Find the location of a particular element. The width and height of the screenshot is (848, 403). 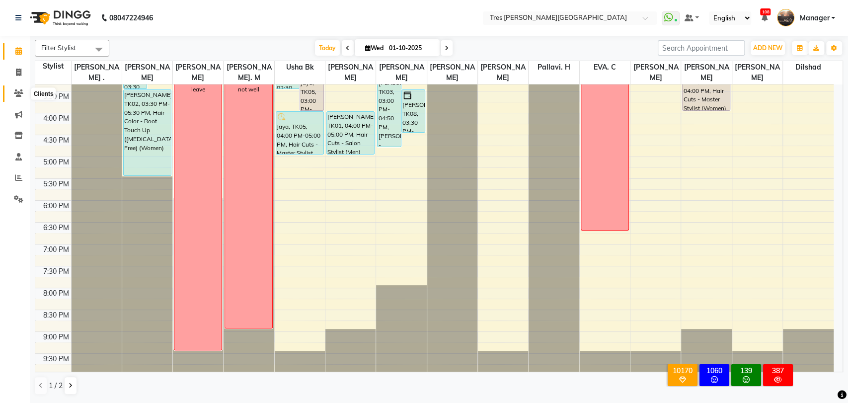

div: 7:00 PM is located at coordinates (56, 249).